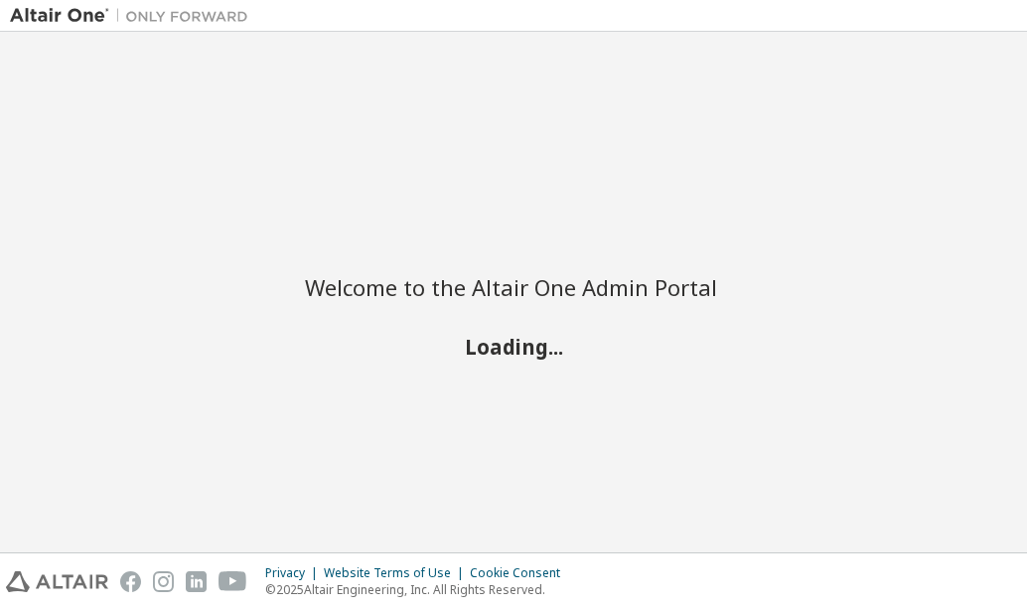 This screenshot has width=1027, height=610. Describe the element at coordinates (163, 581) in the screenshot. I see `img: instagram.svg` at that location.